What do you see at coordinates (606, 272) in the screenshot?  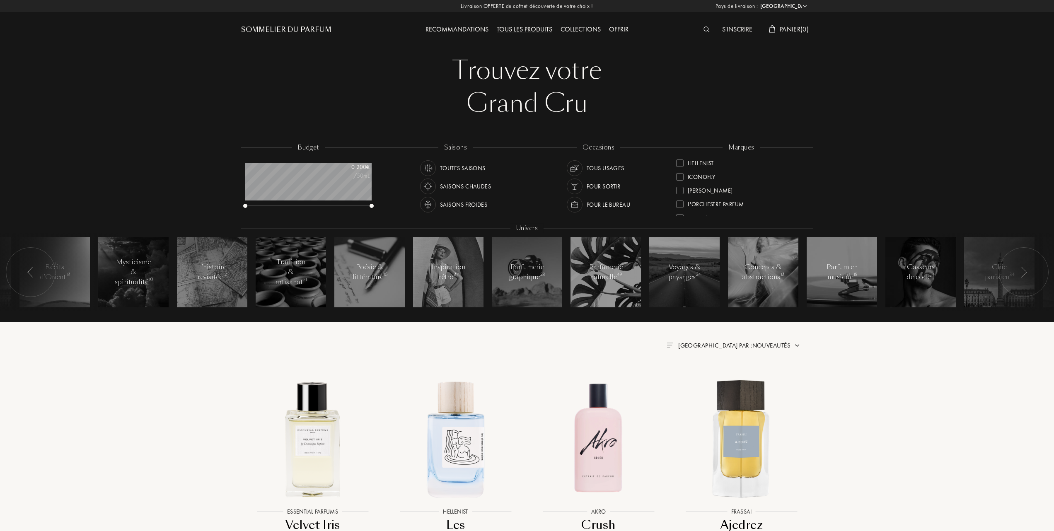 I see `div: Parfumerie naturelle` at bounding box center [606, 272].